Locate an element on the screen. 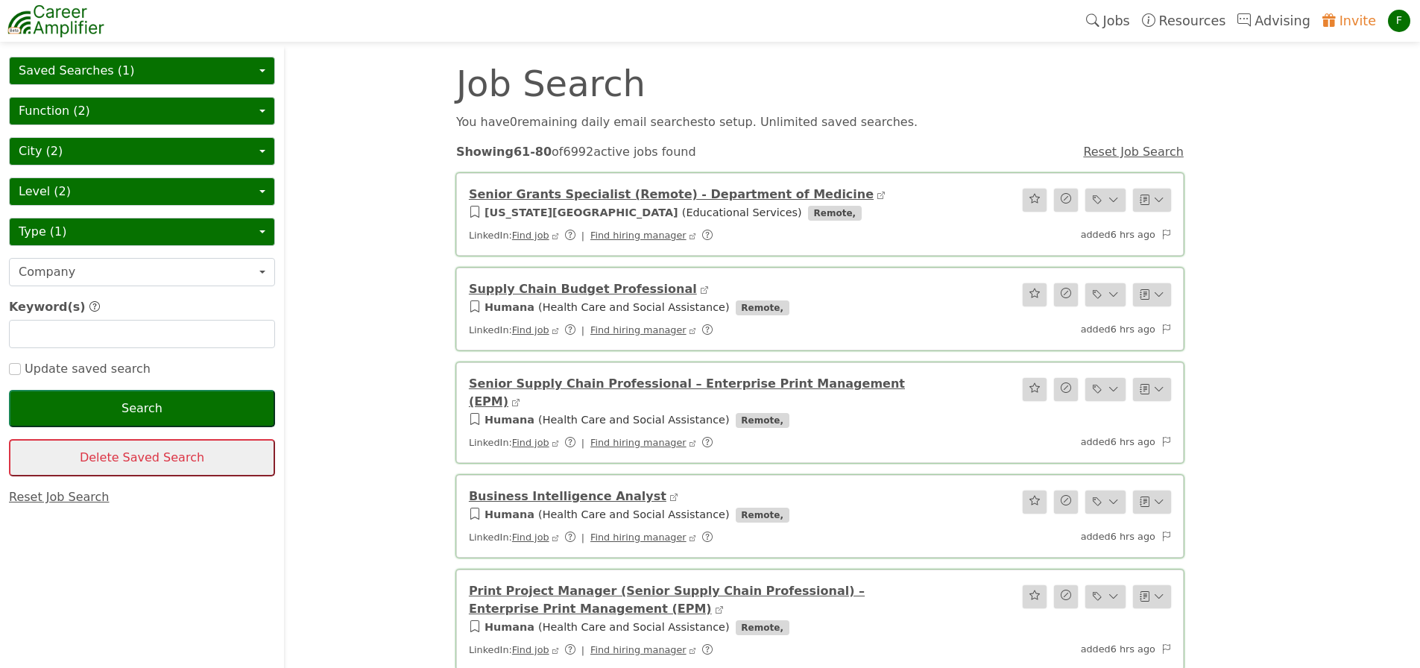 The image size is (1420, 668). a: Business Intelligence Analyst is located at coordinates (567, 496).